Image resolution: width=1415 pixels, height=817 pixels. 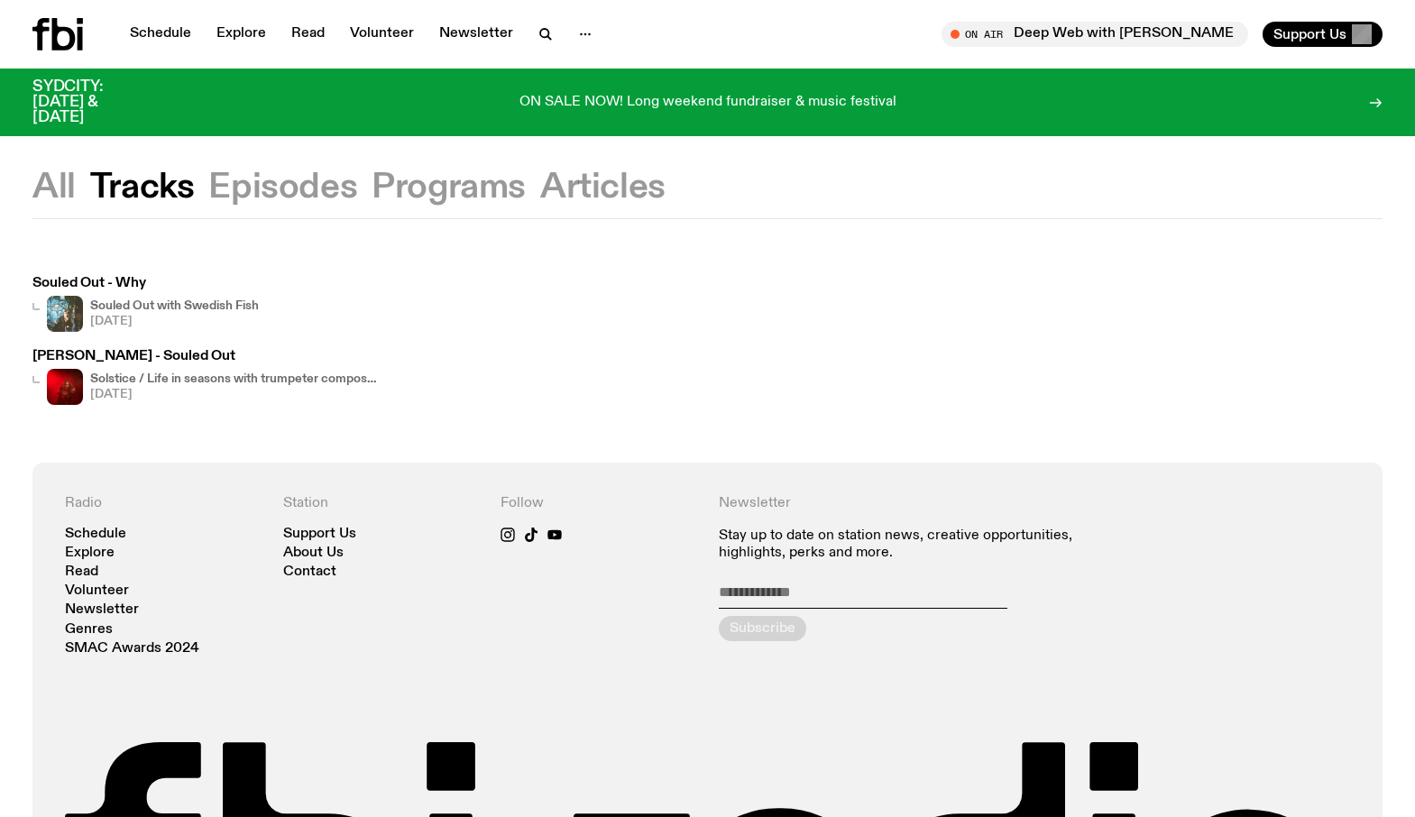 What do you see at coordinates (309, 572) in the screenshot?
I see `a: Contact` at bounding box center [309, 572].